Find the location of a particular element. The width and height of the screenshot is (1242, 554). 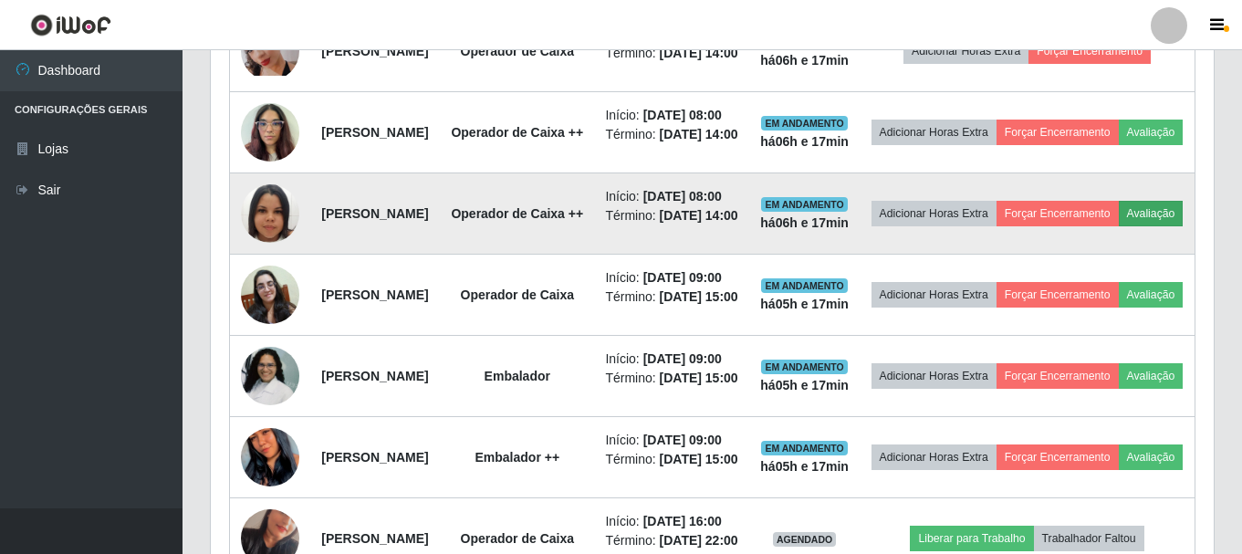

strong: Embalador ++ is located at coordinates (516, 457).